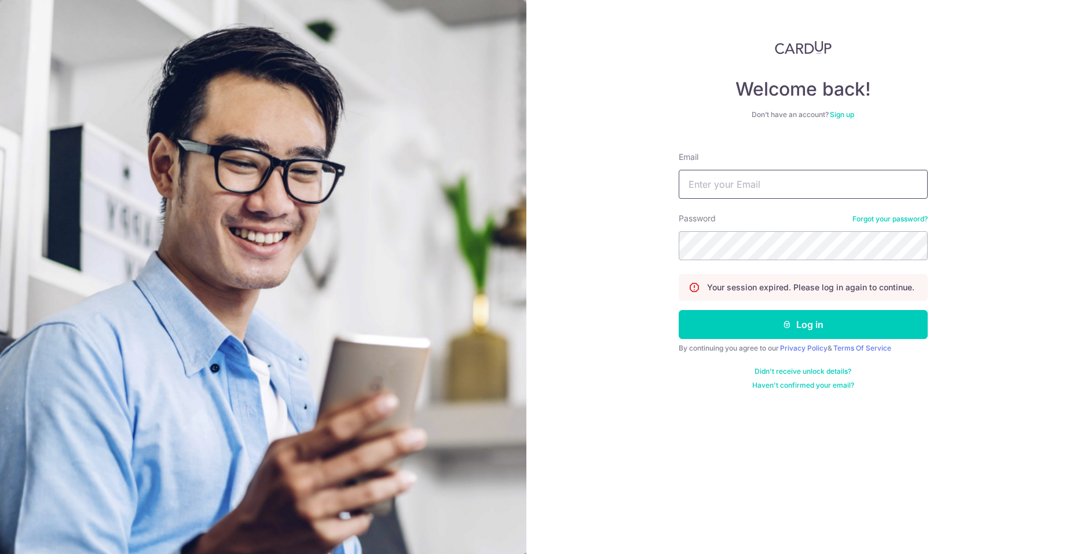 The image size is (1080, 554). What do you see at coordinates (689, 157) in the screenshot?
I see `label: Email` at bounding box center [689, 157].